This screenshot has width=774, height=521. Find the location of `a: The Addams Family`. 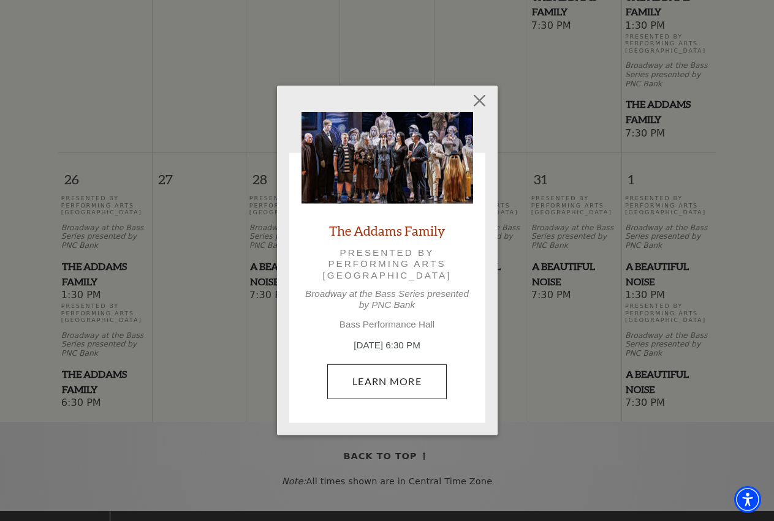

a: The Addams Family is located at coordinates (387, 230).